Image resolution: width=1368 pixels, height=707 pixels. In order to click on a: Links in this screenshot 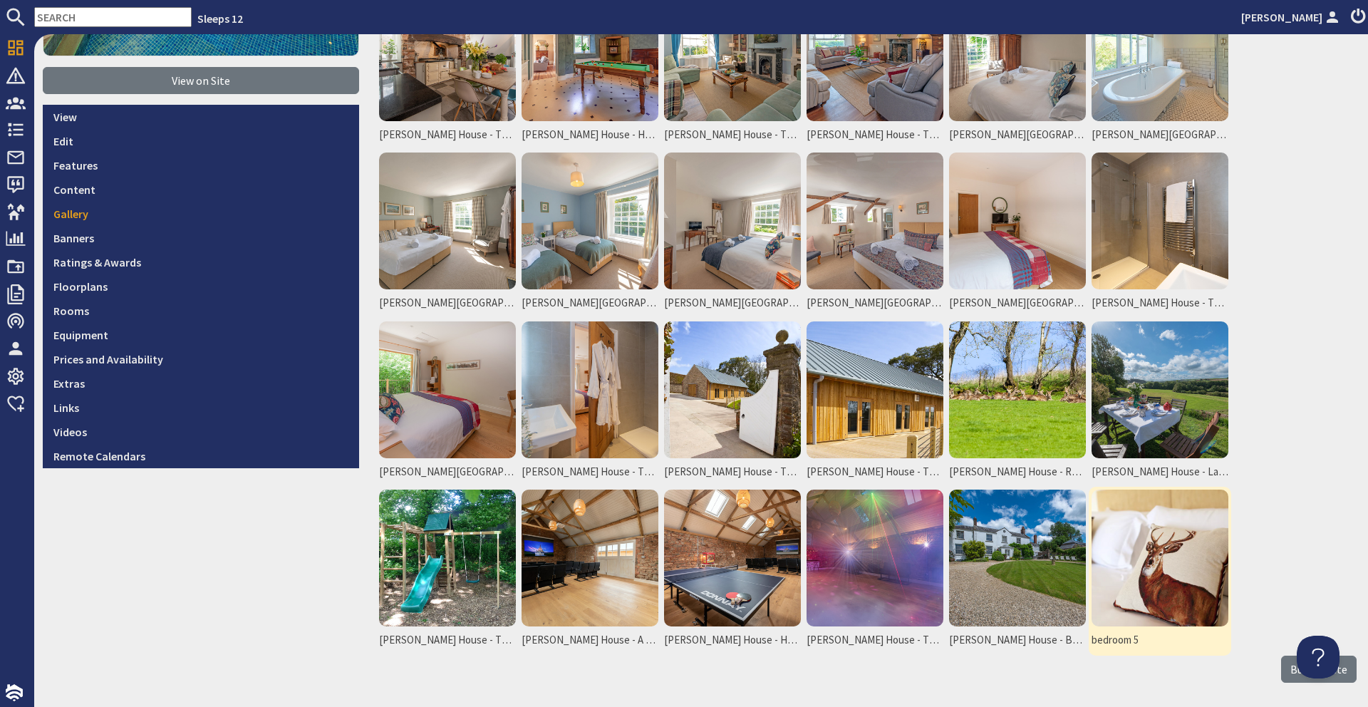, I will do `click(201, 408)`.